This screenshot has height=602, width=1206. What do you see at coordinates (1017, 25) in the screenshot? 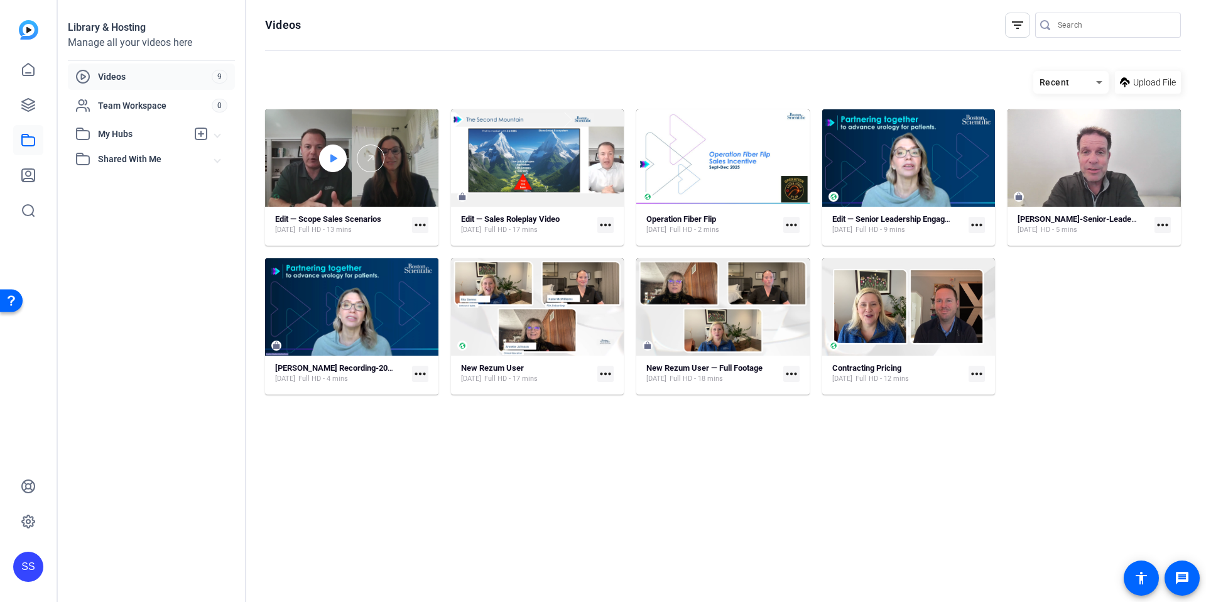
I see `mat-icon: filter_list` at bounding box center [1017, 25].